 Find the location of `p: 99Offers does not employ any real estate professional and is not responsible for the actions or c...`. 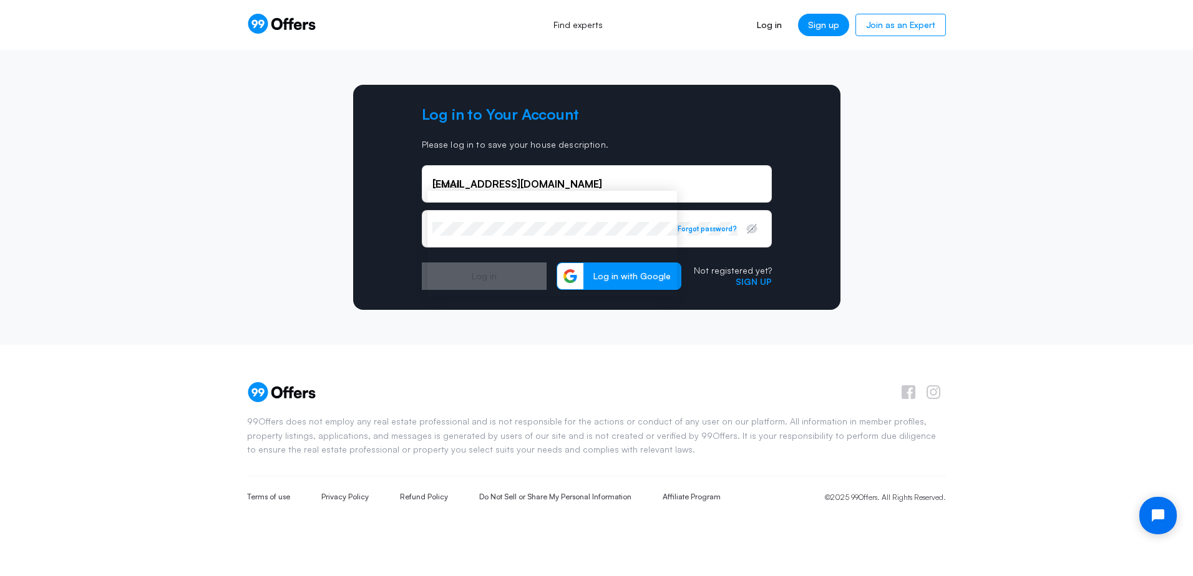

p: 99Offers does not employ any real estate professional and is not responsible for the actions or c... is located at coordinates (596, 435).